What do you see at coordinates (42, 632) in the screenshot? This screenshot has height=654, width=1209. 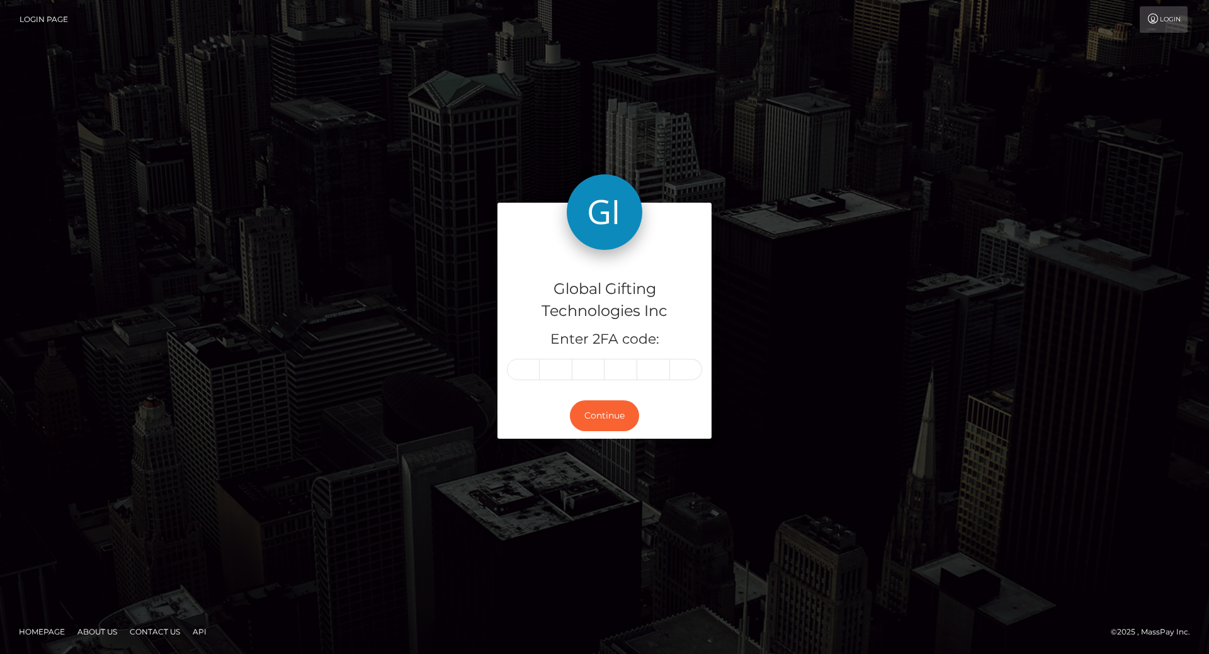 I see `a: Homepage` at bounding box center [42, 632].